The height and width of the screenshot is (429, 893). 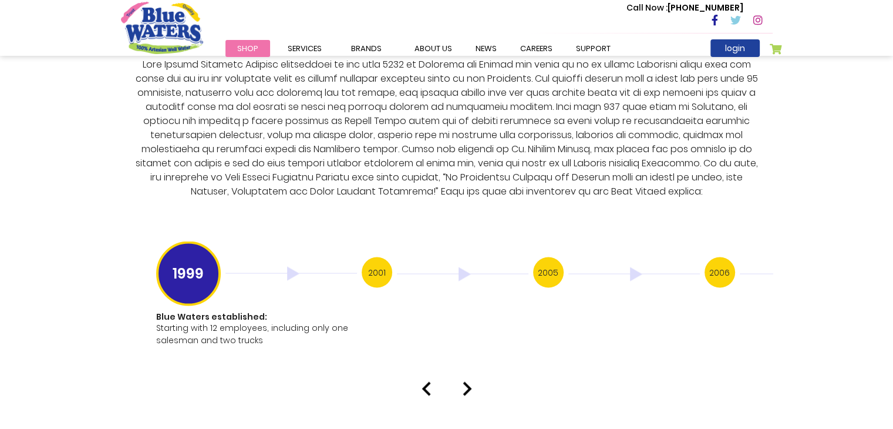 What do you see at coordinates (377, 272) in the screenshot?
I see `h3: 2001` at bounding box center [377, 272].